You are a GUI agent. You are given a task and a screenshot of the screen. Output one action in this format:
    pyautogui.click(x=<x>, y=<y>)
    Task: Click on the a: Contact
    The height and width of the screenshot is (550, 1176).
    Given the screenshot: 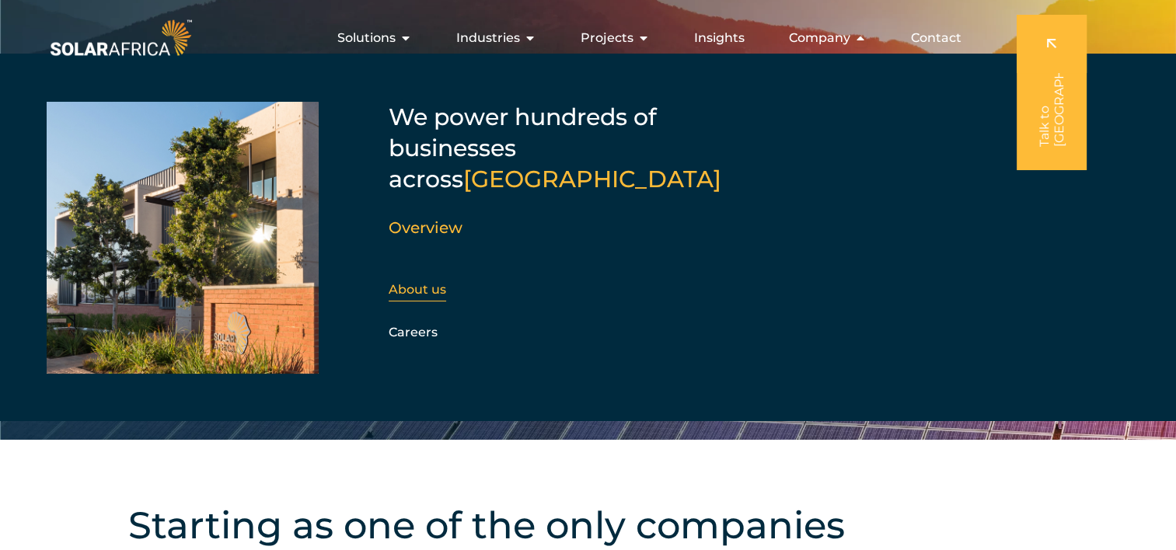 What is the action you would take?
    pyautogui.click(x=936, y=38)
    